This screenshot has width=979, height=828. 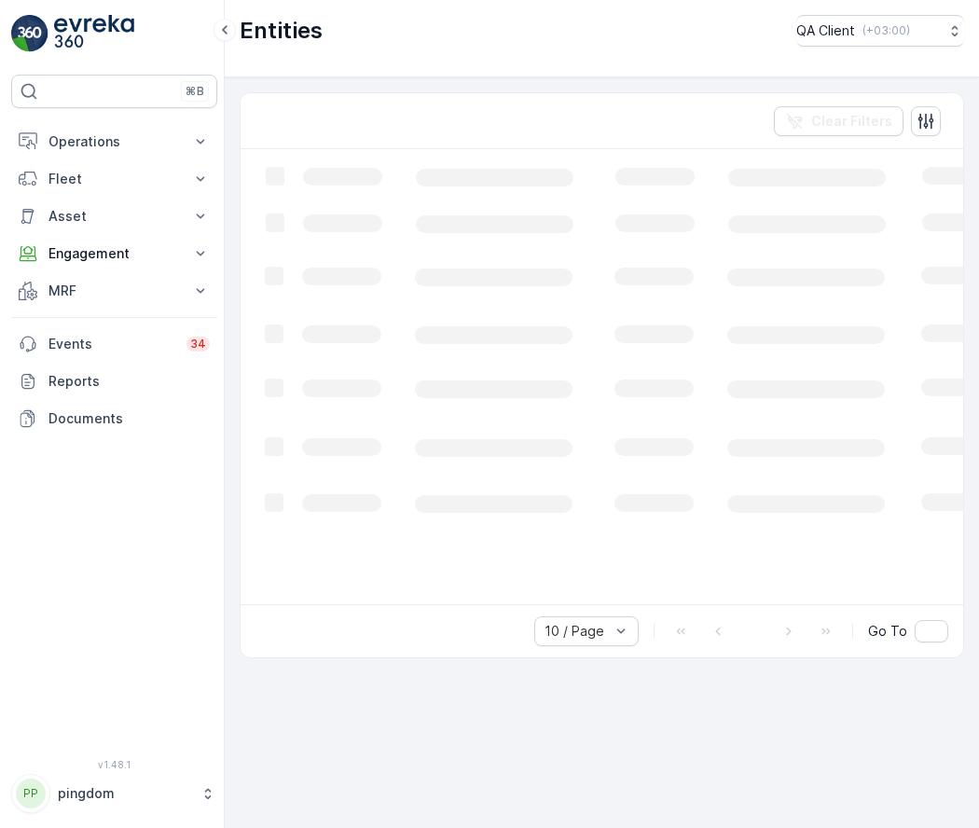 I want to click on div: PP, so click(x=31, y=794).